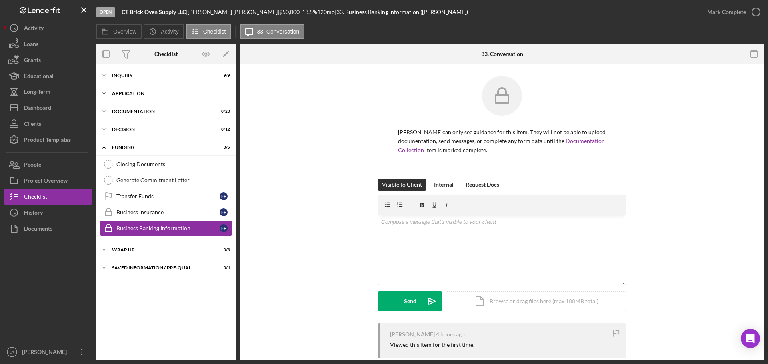  Describe the element at coordinates (32, 166) in the screenshot. I see `div: People` at that location.